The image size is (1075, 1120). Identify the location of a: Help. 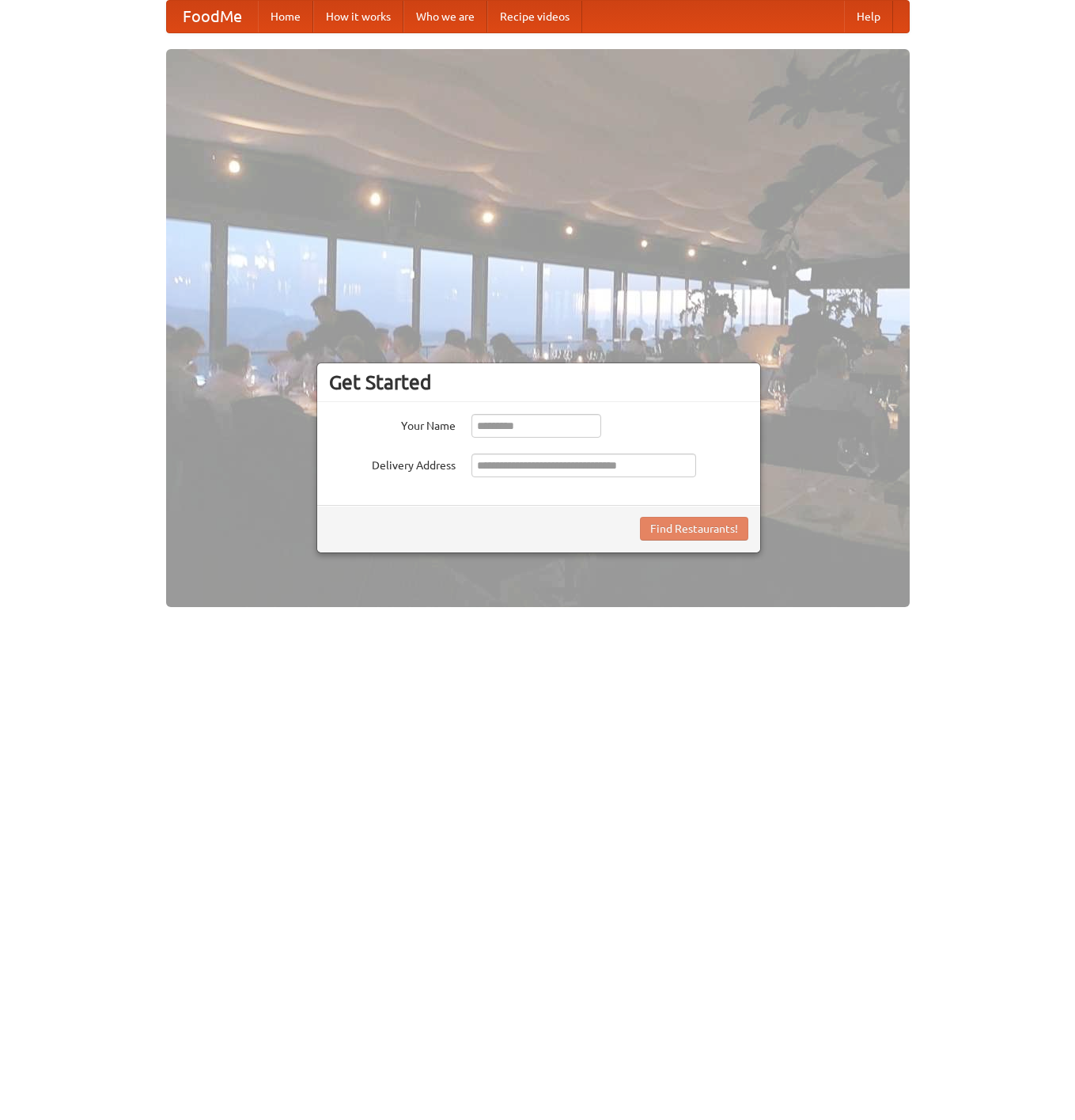
(868, 16).